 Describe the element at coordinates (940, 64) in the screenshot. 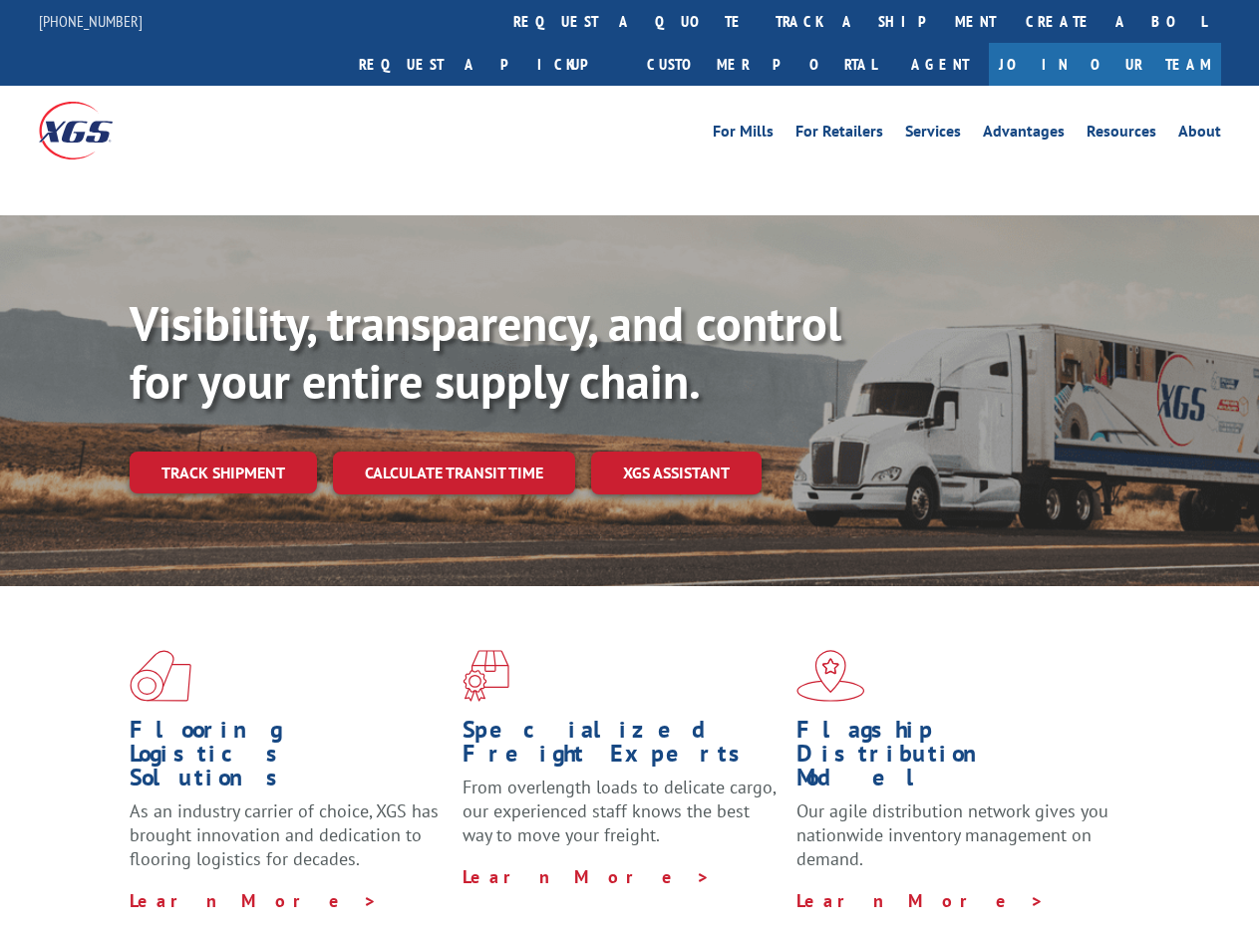

I see `a: Agent` at that location.